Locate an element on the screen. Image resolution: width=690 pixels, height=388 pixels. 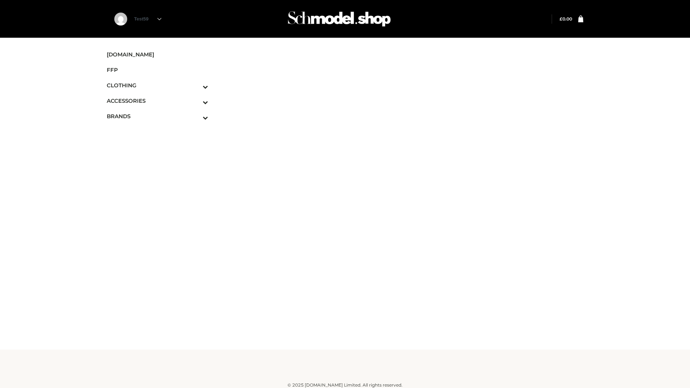
a: ACCESSORIESToggle Submenu is located at coordinates (157, 101).